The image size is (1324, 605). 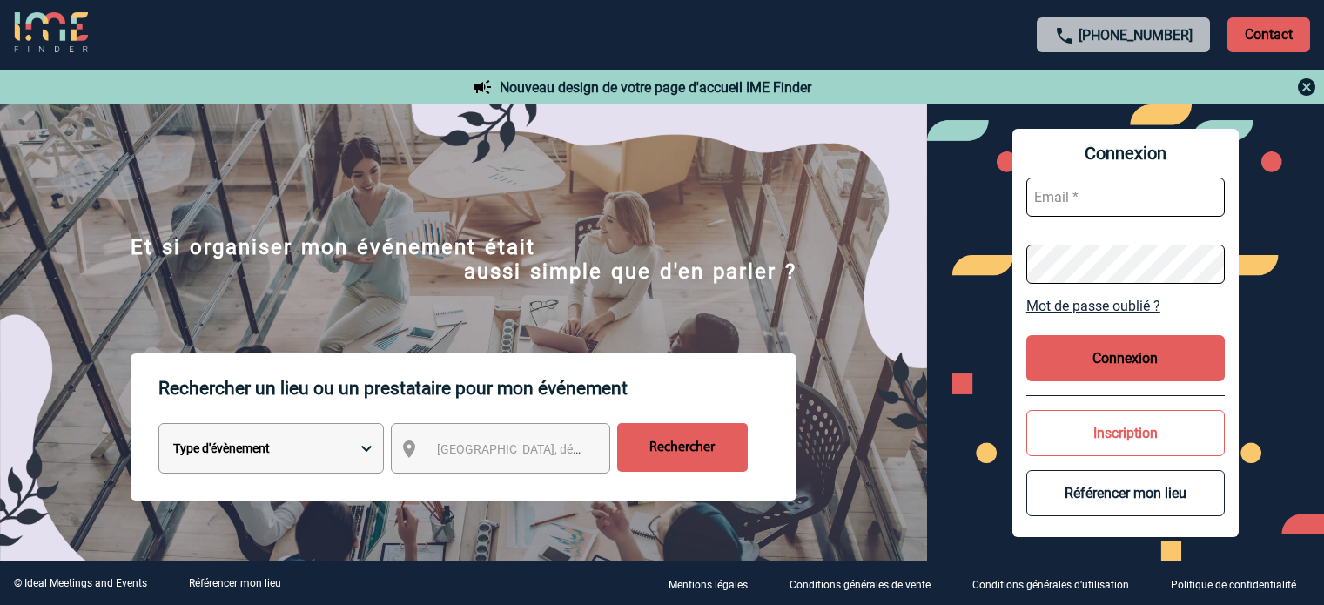 What do you see at coordinates (1125, 358) in the screenshot?
I see `button: Connexion` at bounding box center [1125, 358].